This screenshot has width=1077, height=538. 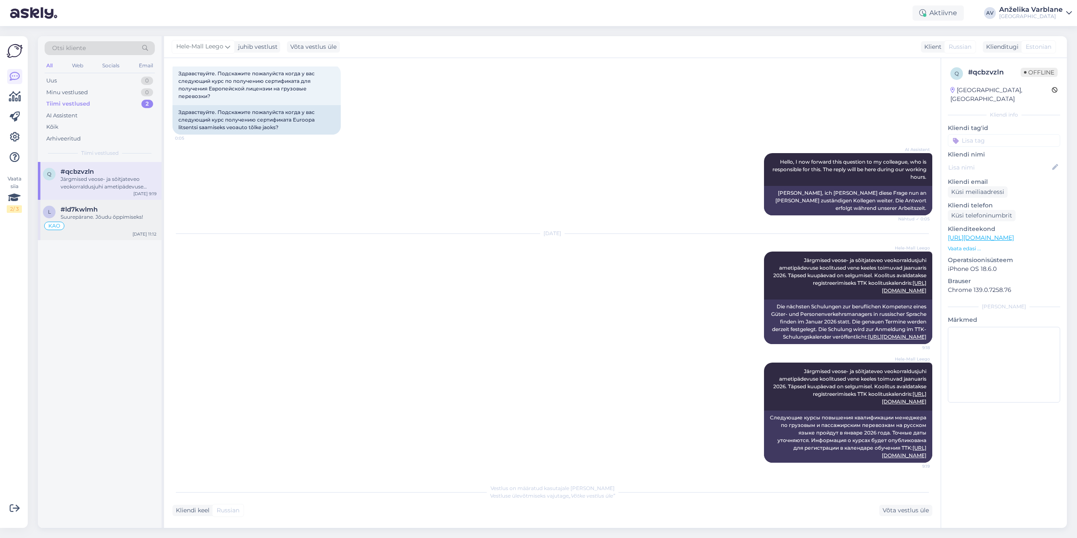 What do you see at coordinates (990, 13) in the screenshot?
I see `div: AV` at bounding box center [990, 13].